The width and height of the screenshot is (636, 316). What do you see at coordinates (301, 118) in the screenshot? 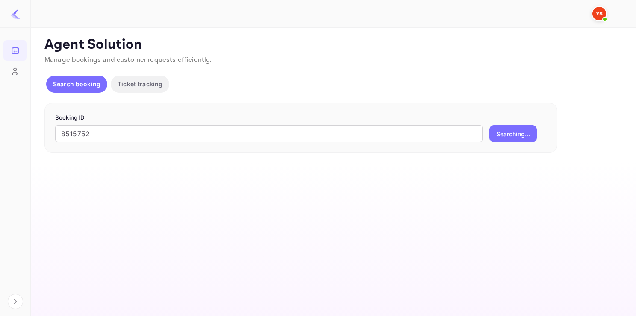
I see `p: Booking ID` at bounding box center [301, 118].